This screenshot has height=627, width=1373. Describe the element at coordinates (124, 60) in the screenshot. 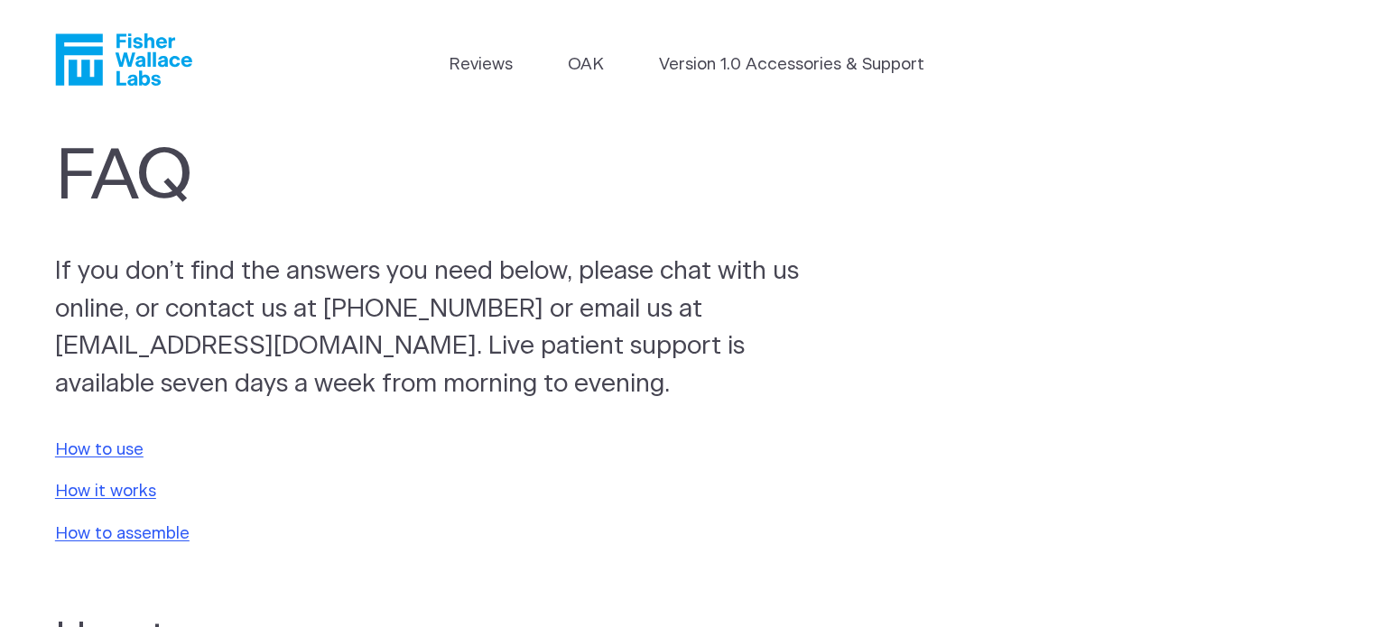

I see `a: Fisher Wallace` at that location.